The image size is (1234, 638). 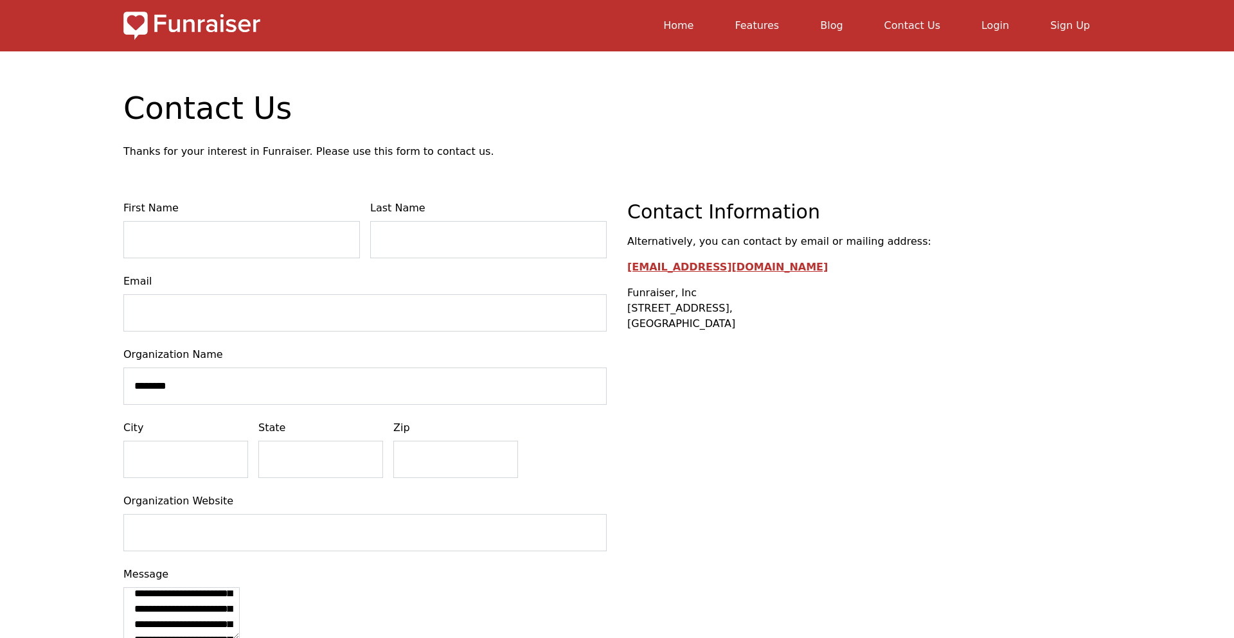 I want to click on p: Thanks for your interest in Funraiser. Please use this form to contact us., so click(x=617, y=152).